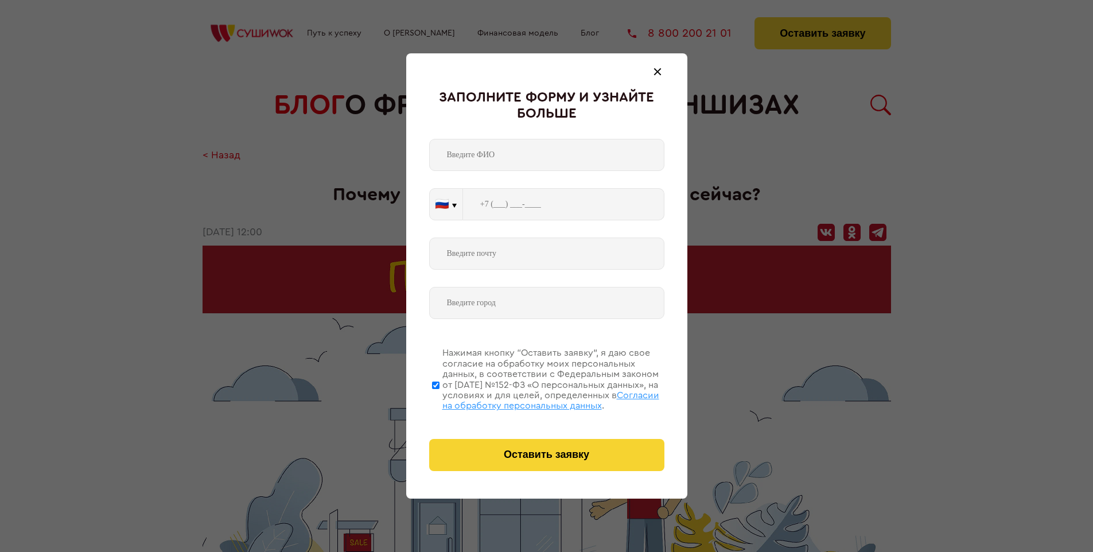 The width and height of the screenshot is (1093, 552). I want to click on button: Оставить заявку, so click(547, 455).